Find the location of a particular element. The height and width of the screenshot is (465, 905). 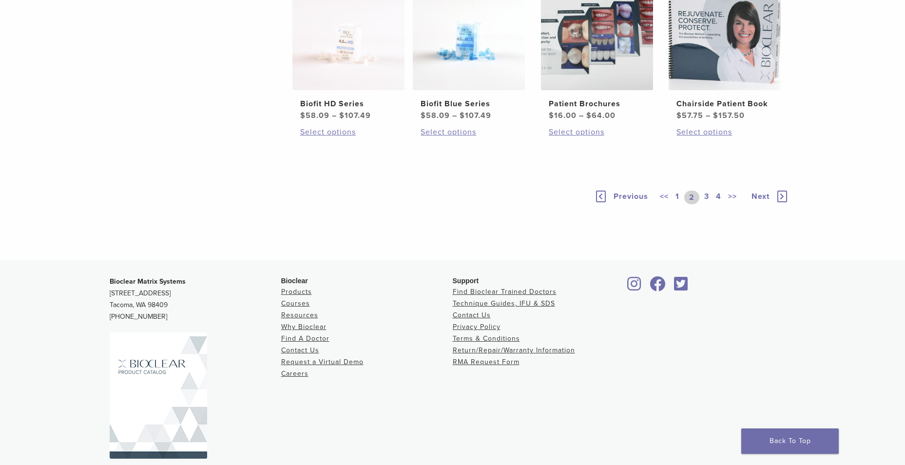

a: 1 is located at coordinates (677, 197).